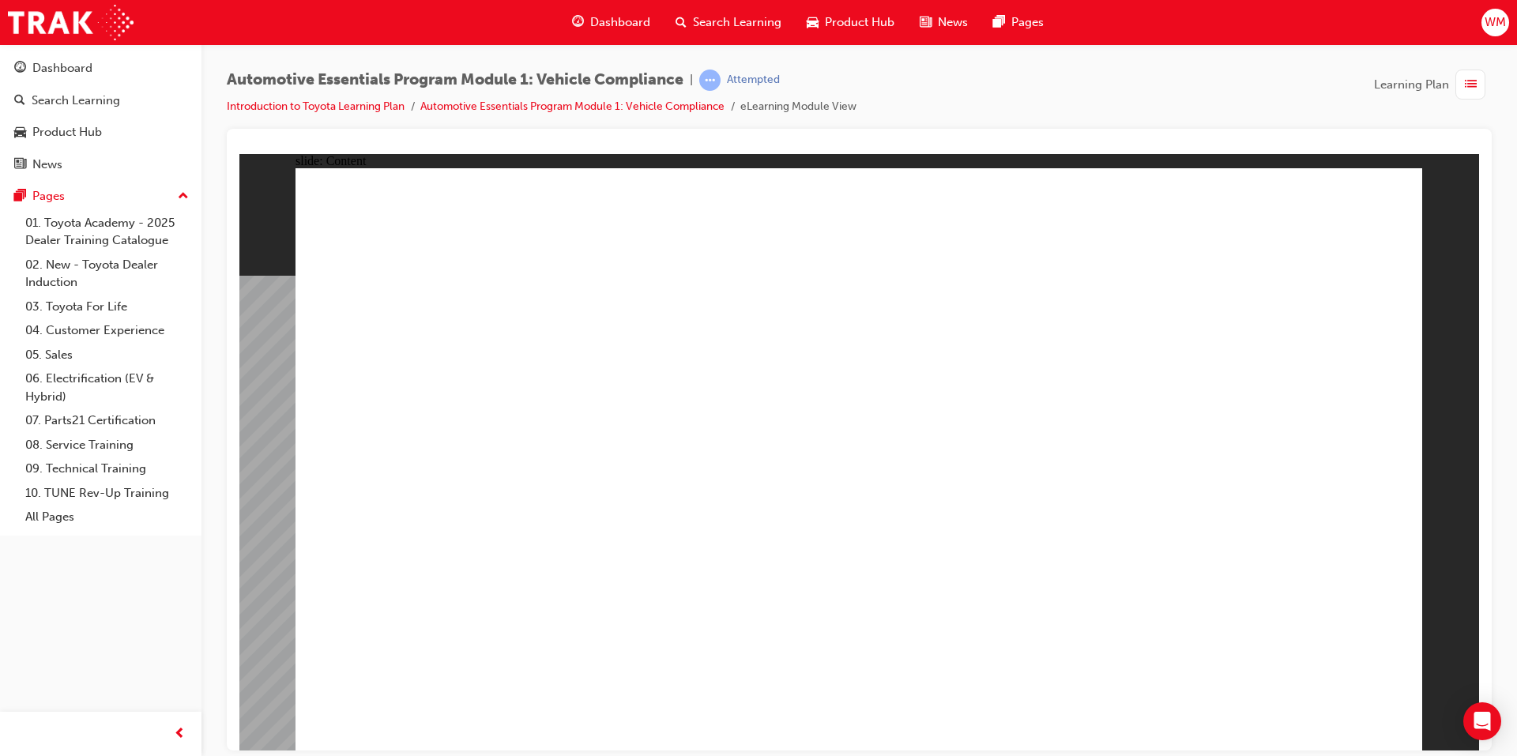 This screenshot has height=756, width=1517. What do you see at coordinates (1470, 85) in the screenshot?
I see `span: list-icon` at bounding box center [1470, 85].